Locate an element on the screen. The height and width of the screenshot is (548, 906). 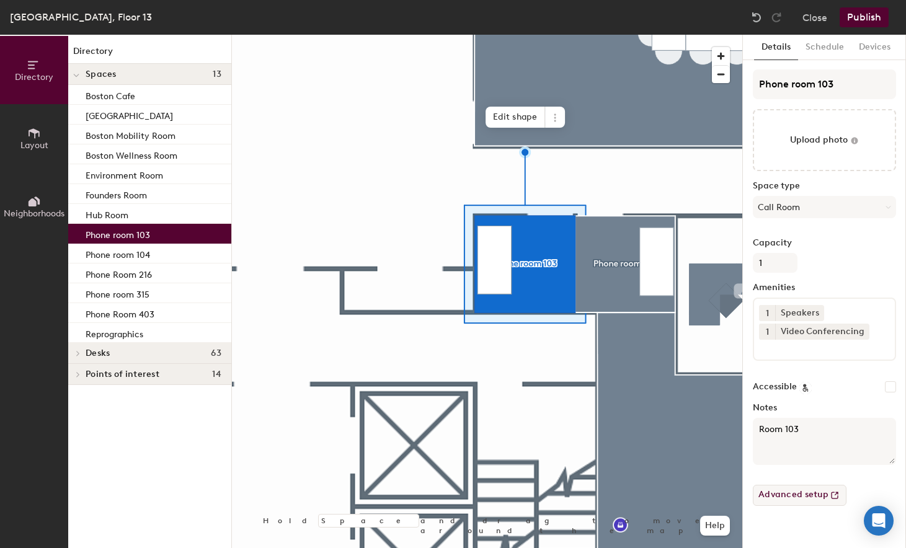
button: Publish is located at coordinates (864, 17).